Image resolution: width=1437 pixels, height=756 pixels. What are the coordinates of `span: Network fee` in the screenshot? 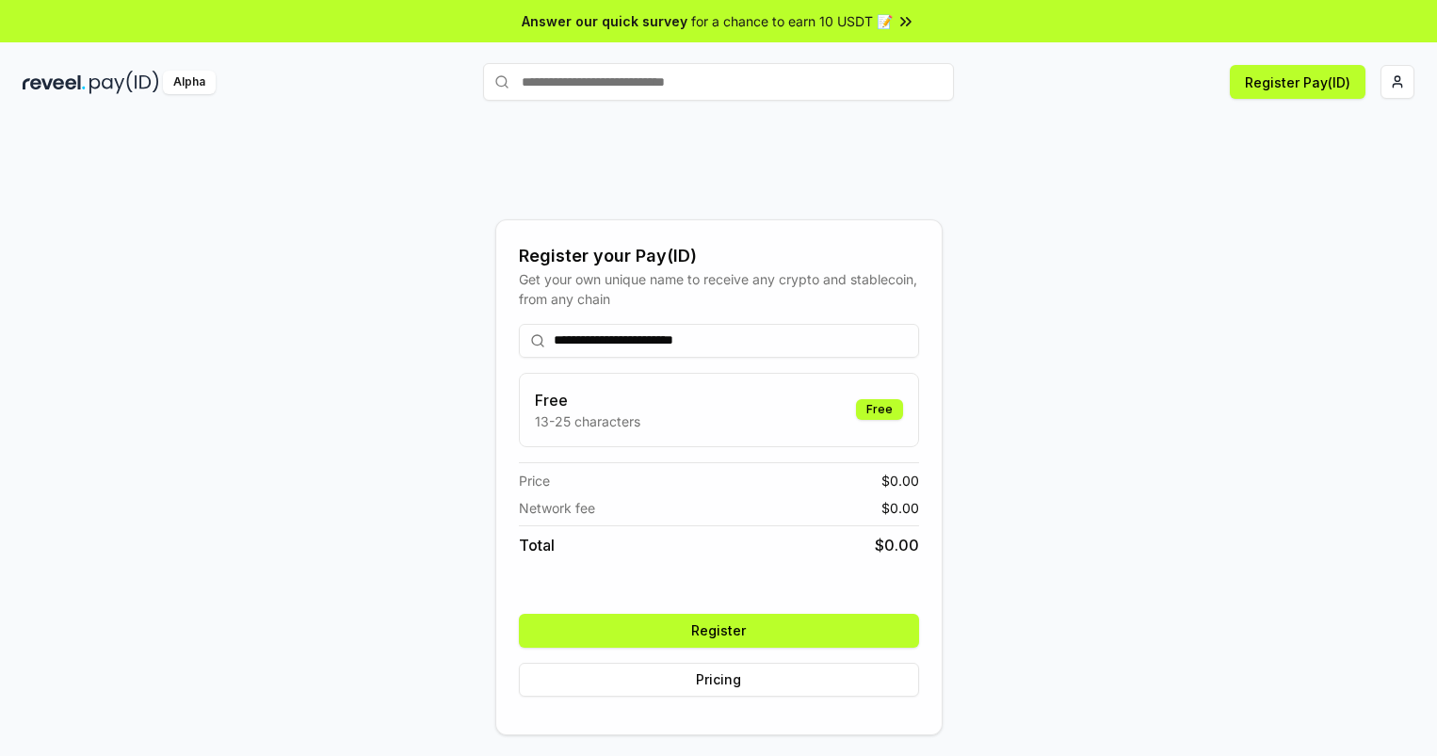 It's located at (556, 507).